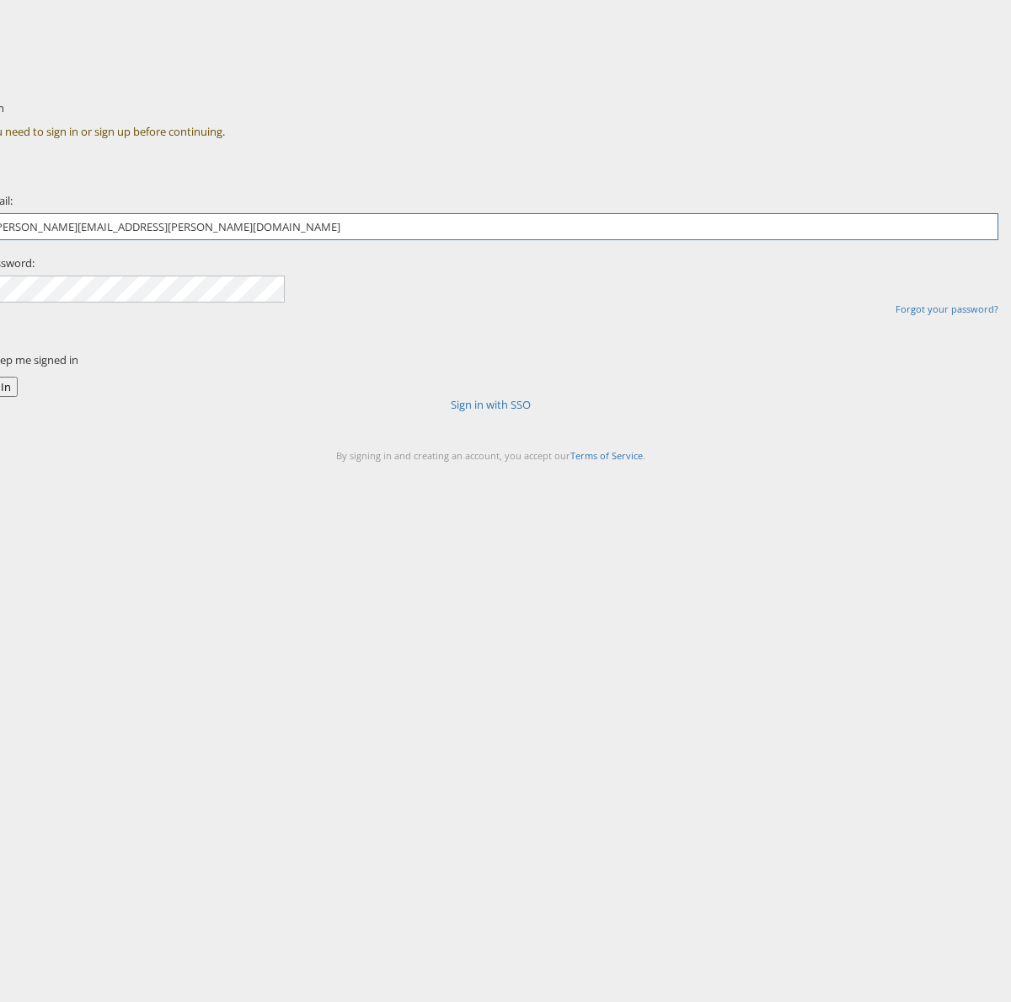 This screenshot has height=1002, width=1011. What do you see at coordinates (490, 404) in the screenshot?
I see `a: Sign in with SSO` at bounding box center [490, 404].